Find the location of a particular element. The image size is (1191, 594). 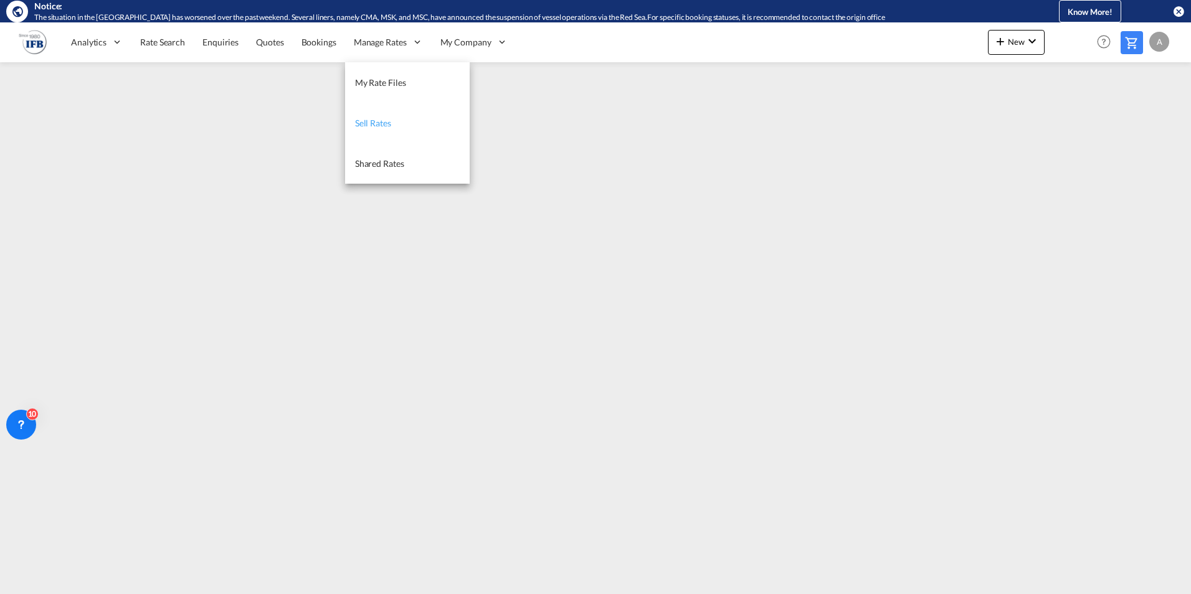

a: Sell Rates is located at coordinates (407, 123).